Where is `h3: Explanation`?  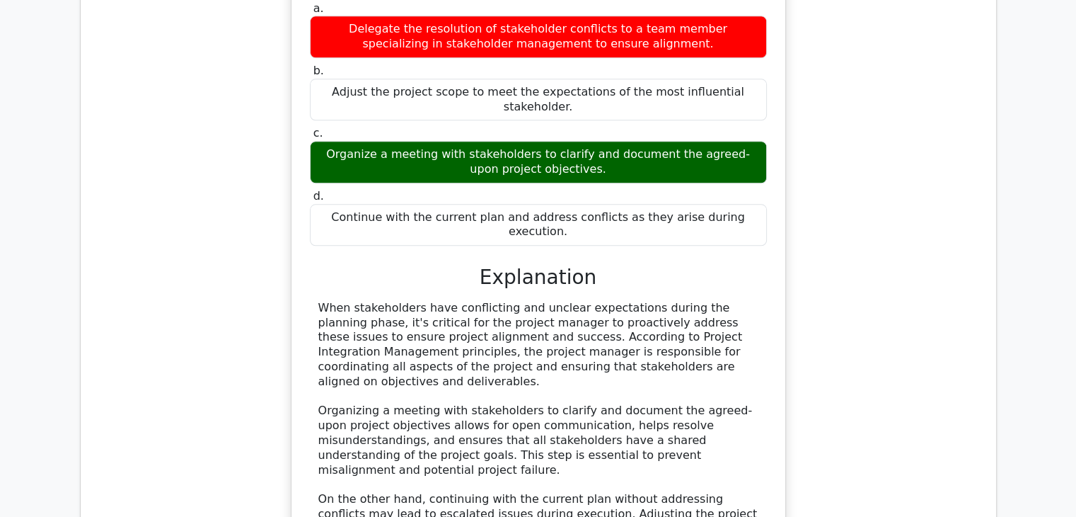
h3: Explanation is located at coordinates (539, 277).